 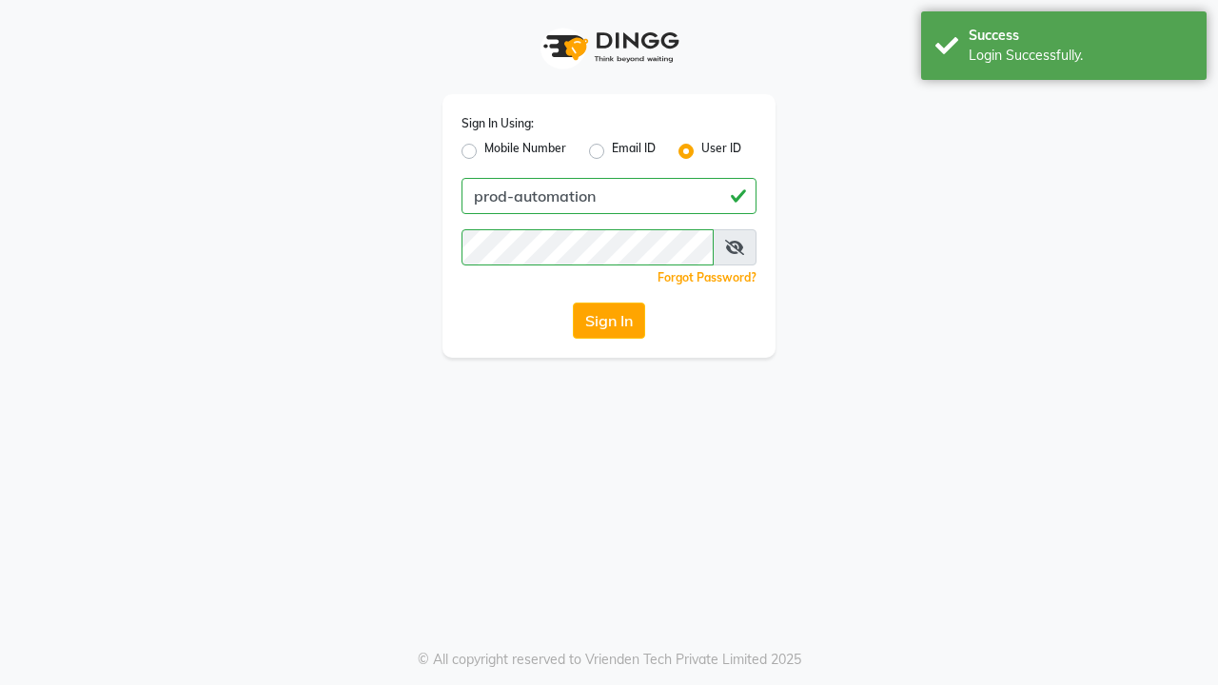 What do you see at coordinates (1080, 55) in the screenshot?
I see `div: Login Successfully.` at bounding box center [1080, 55].